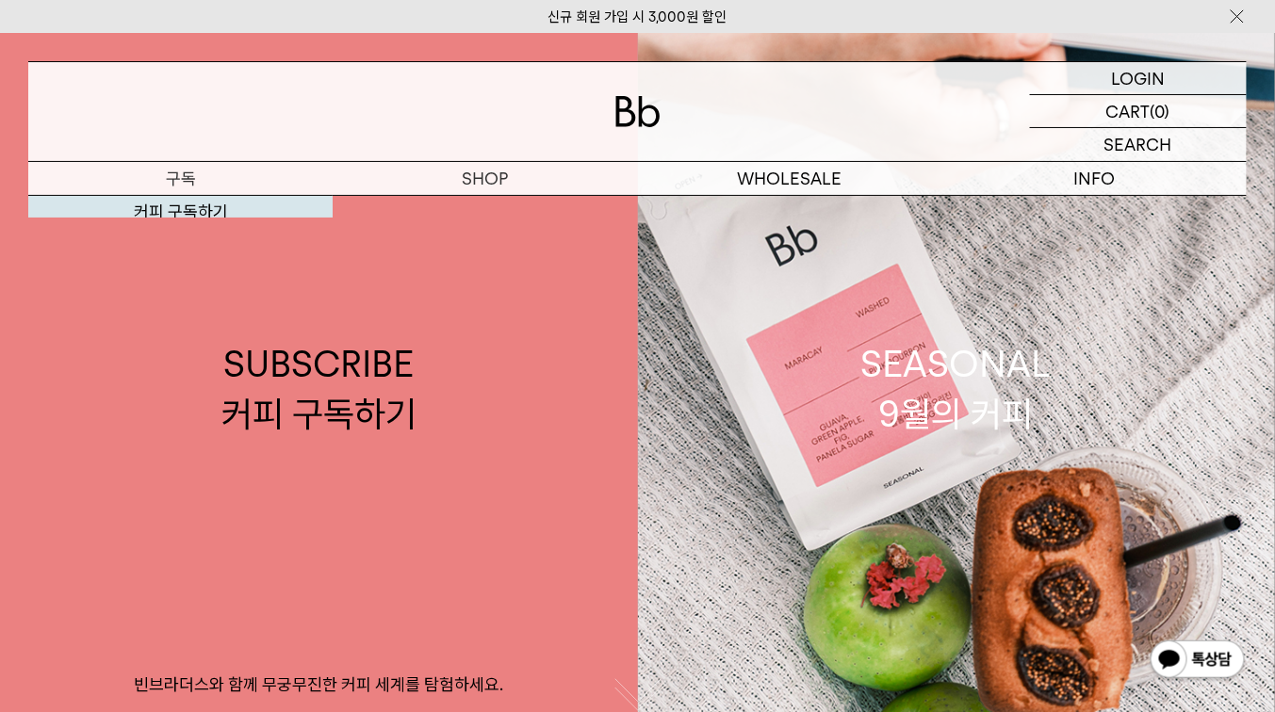 The height and width of the screenshot is (712, 1275). I want to click on img: 로고, so click(638, 111).